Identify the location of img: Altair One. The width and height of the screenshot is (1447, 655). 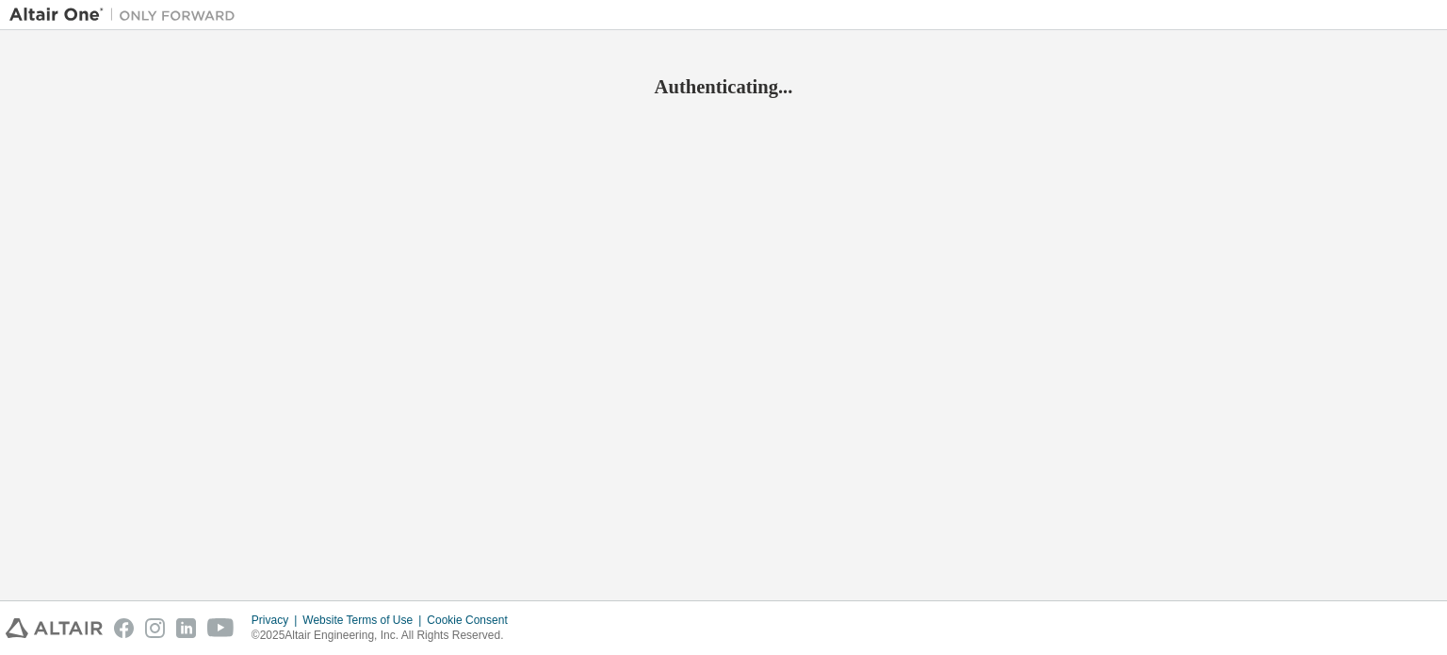
(127, 15).